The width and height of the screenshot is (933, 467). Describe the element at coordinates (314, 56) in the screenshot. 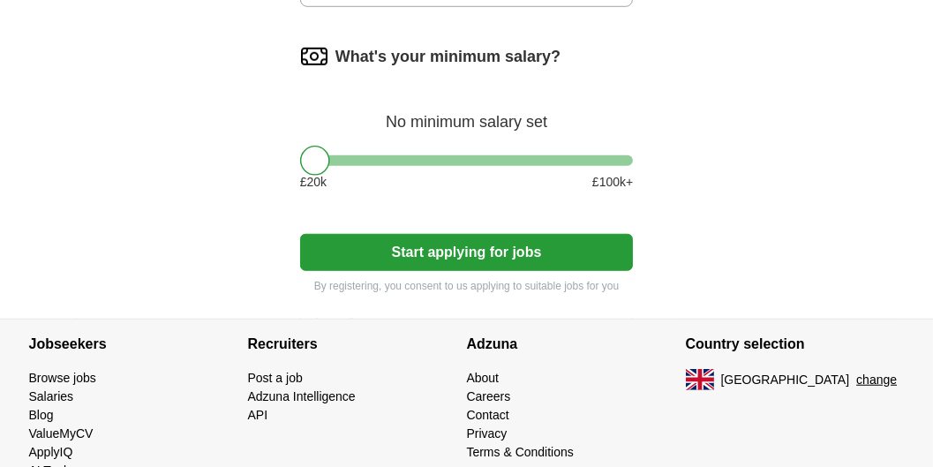

I see `img: salary.png` at that location.